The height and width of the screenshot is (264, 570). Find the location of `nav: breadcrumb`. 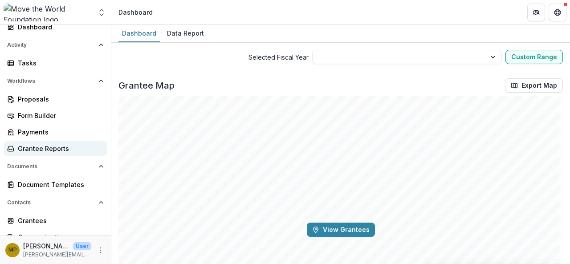

nav: breadcrumb is located at coordinates (135, 12).